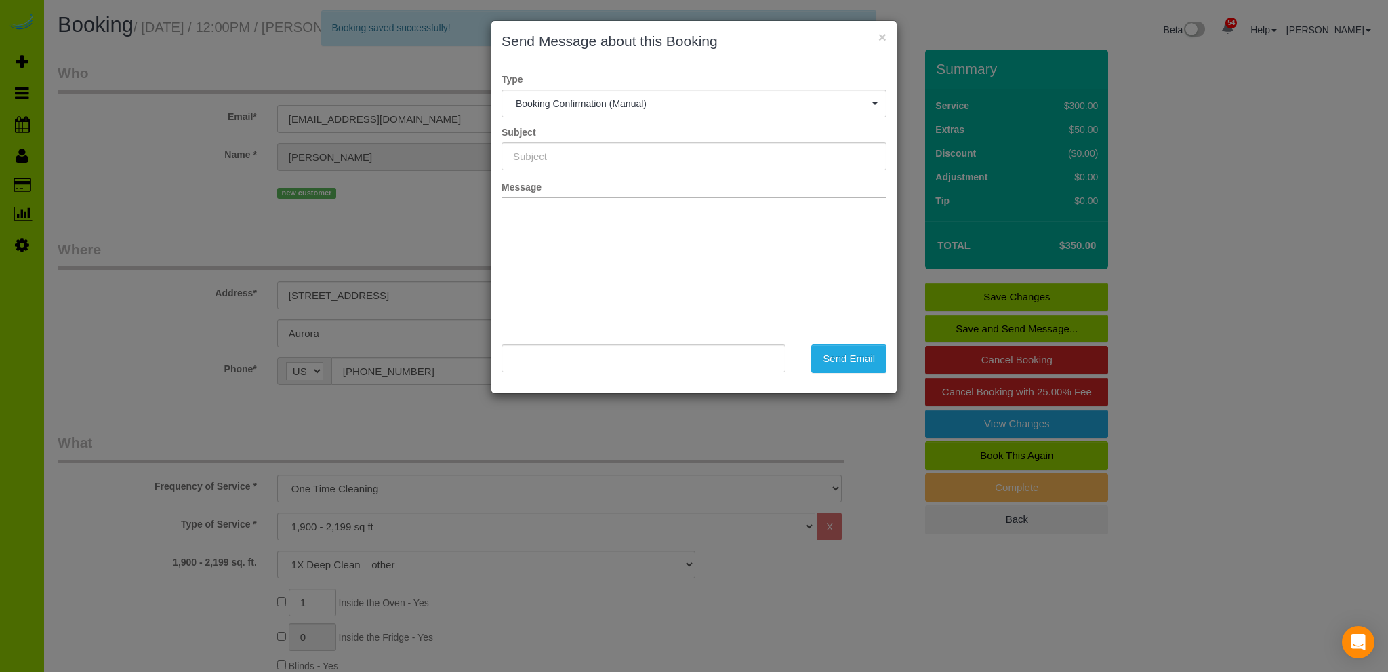 The height and width of the screenshot is (672, 1388). I want to click on h3: Send Message about this Booking, so click(694, 41).